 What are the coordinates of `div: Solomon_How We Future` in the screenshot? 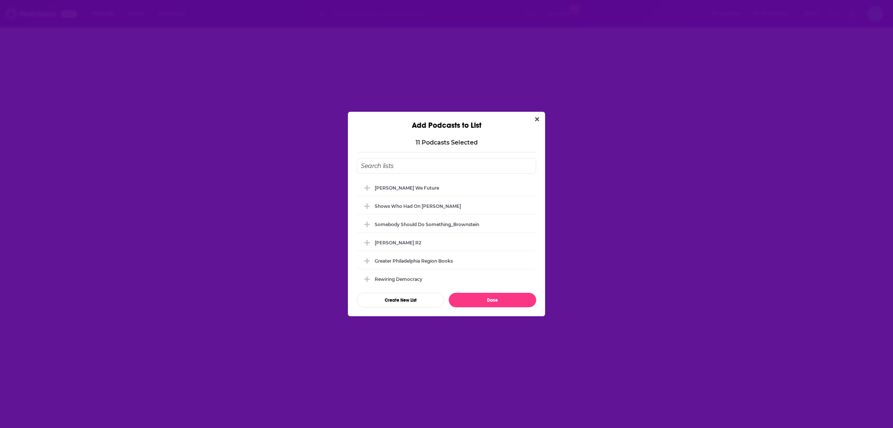 It's located at (447, 188).